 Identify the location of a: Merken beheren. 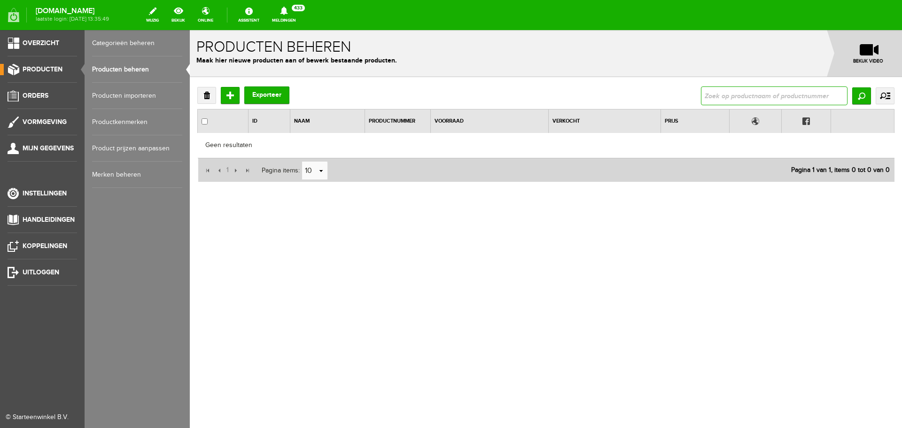
(137, 175).